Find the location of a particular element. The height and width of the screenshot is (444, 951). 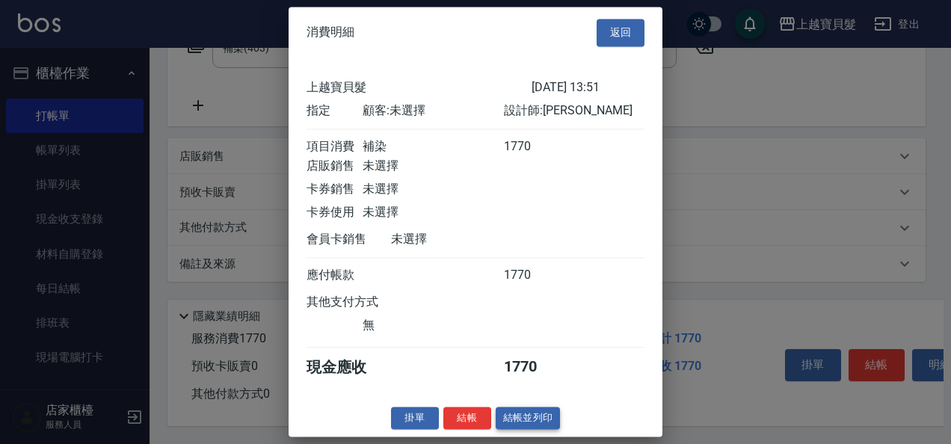

div: 指定 is located at coordinates (334, 111).